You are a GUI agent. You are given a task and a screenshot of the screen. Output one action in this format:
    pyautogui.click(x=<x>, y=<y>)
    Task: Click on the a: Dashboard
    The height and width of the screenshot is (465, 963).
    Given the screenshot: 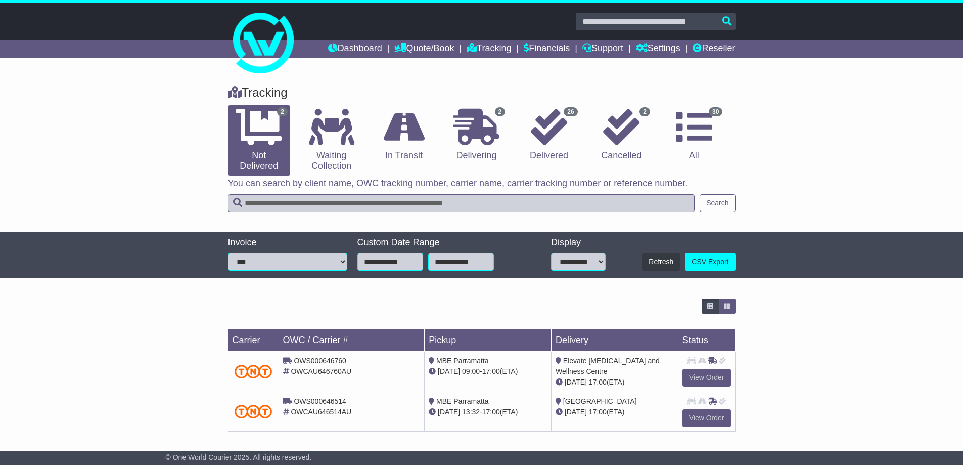 What is the action you would take?
    pyautogui.click(x=355, y=49)
    